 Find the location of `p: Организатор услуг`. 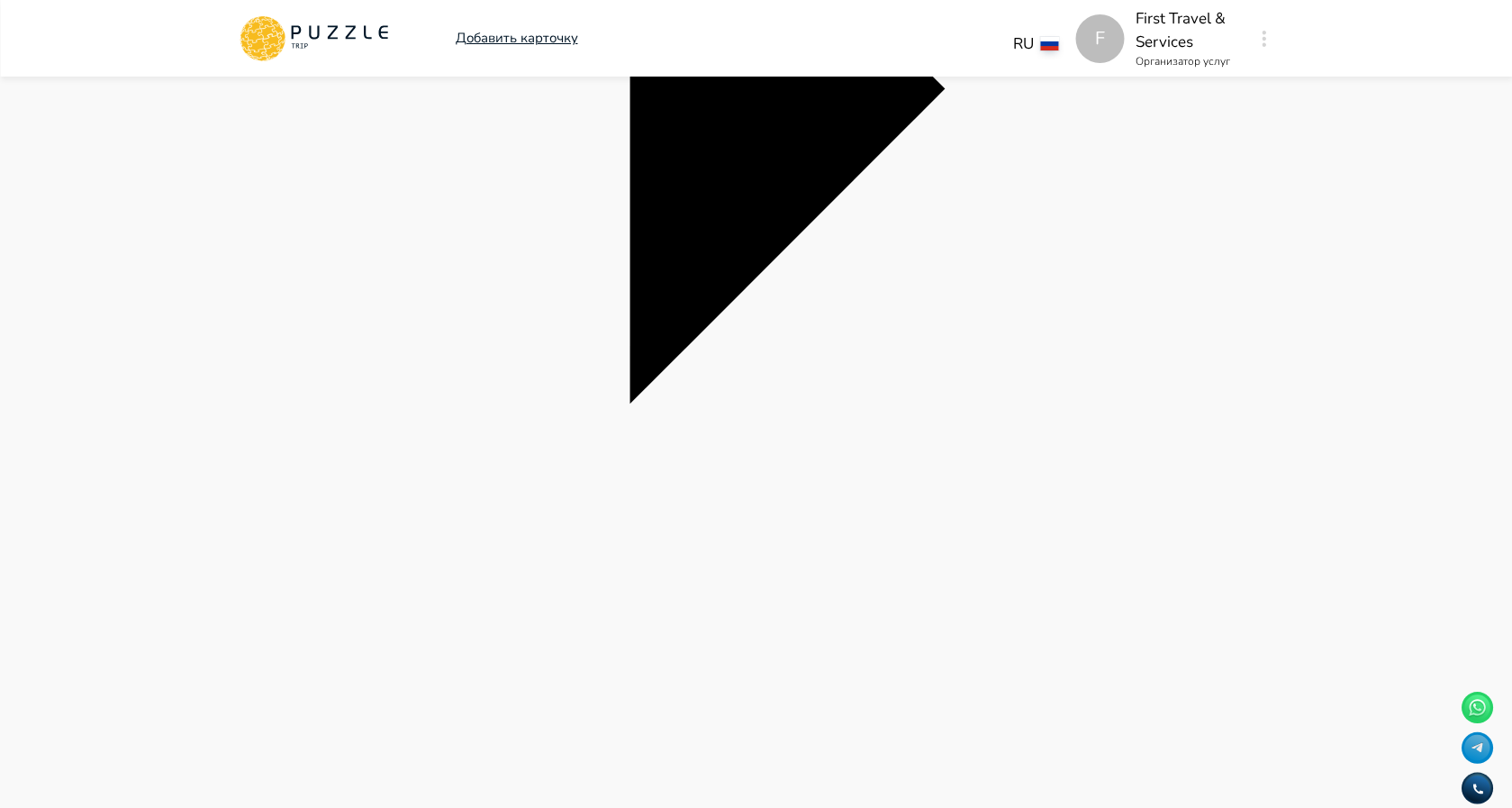

p: Организатор услуг is located at coordinates (1189, 61).